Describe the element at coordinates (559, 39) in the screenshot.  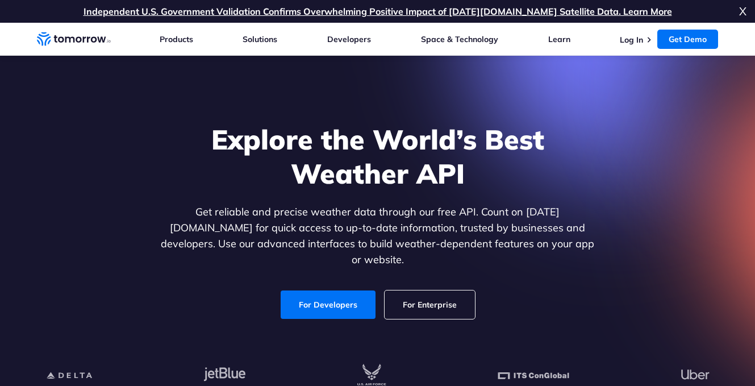
I see `a: Learn` at that location.